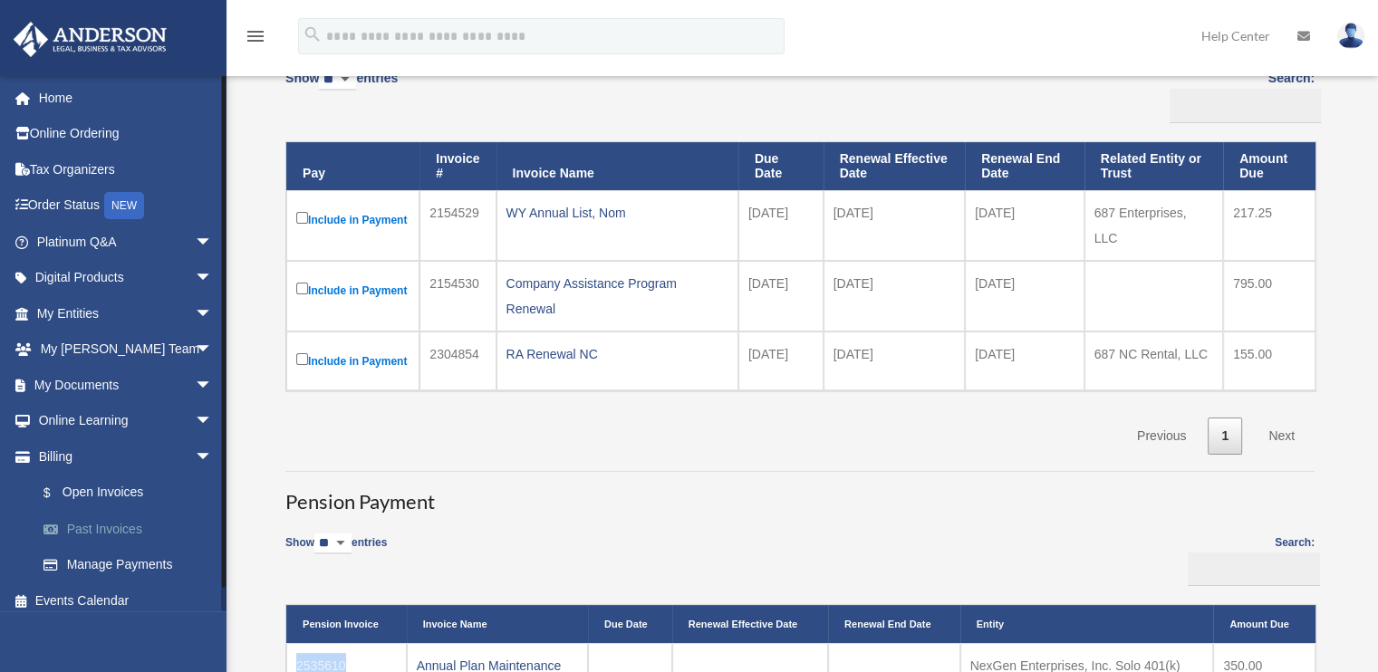 The height and width of the screenshot is (672, 1378). I want to click on th: Pension Invoice: activate to sort column descending, so click(346, 624).